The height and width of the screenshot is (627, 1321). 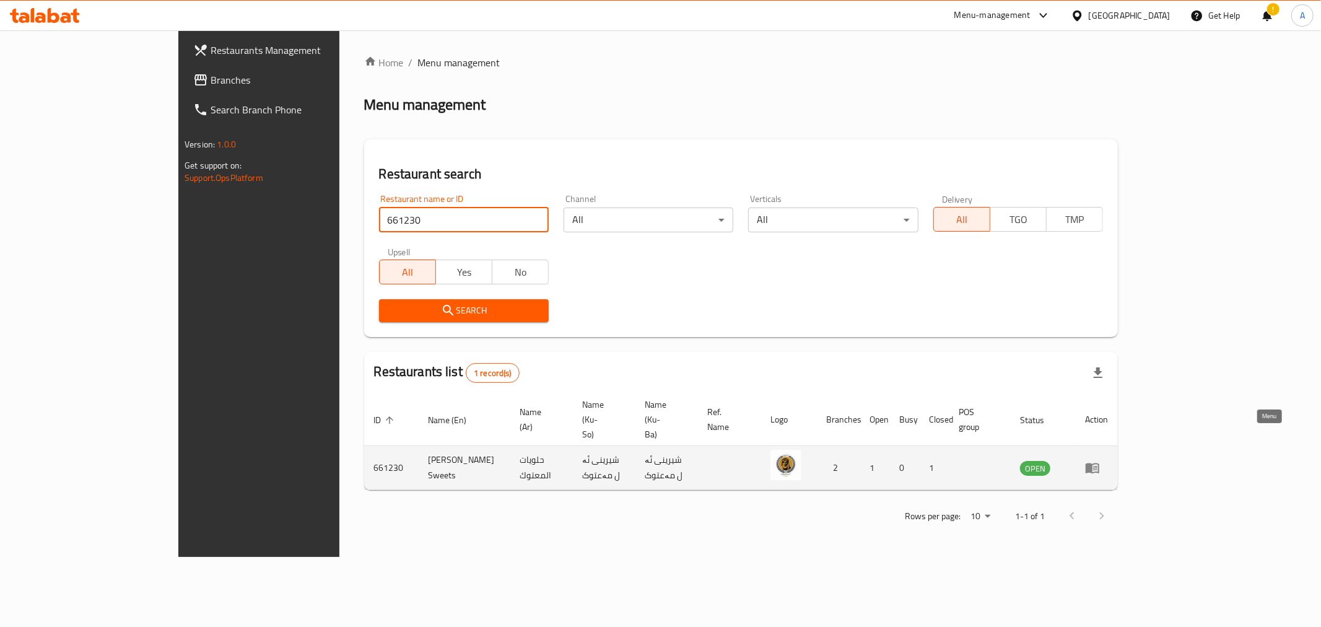 I want to click on p: Rows per page:, so click(x=933, y=516).